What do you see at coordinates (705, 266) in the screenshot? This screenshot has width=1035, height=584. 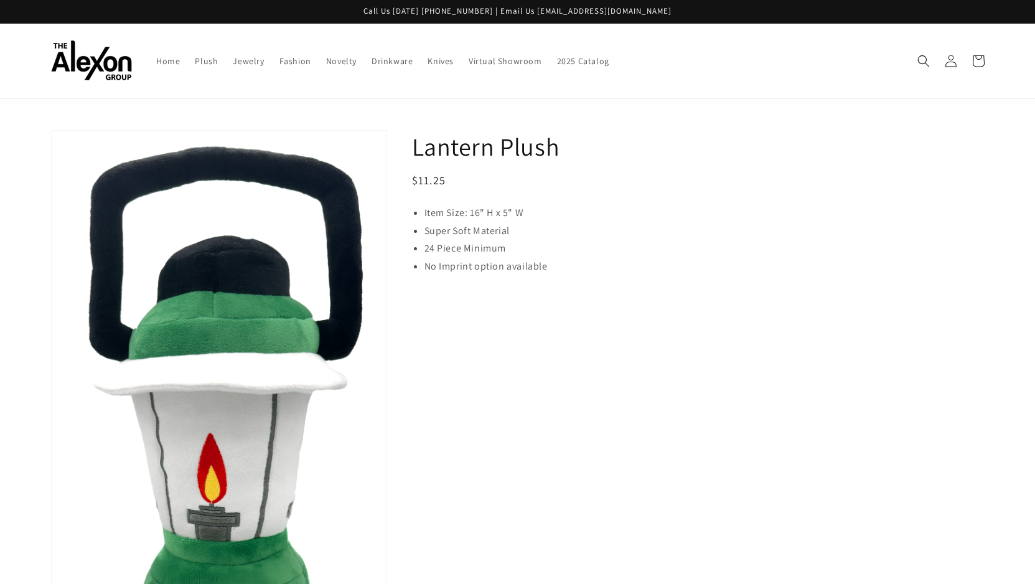 I see `li: No Imprint option available` at bounding box center [705, 266].